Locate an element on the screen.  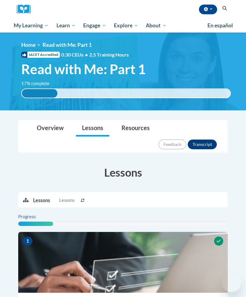
div: Main menu is located at coordinates (123, 26).